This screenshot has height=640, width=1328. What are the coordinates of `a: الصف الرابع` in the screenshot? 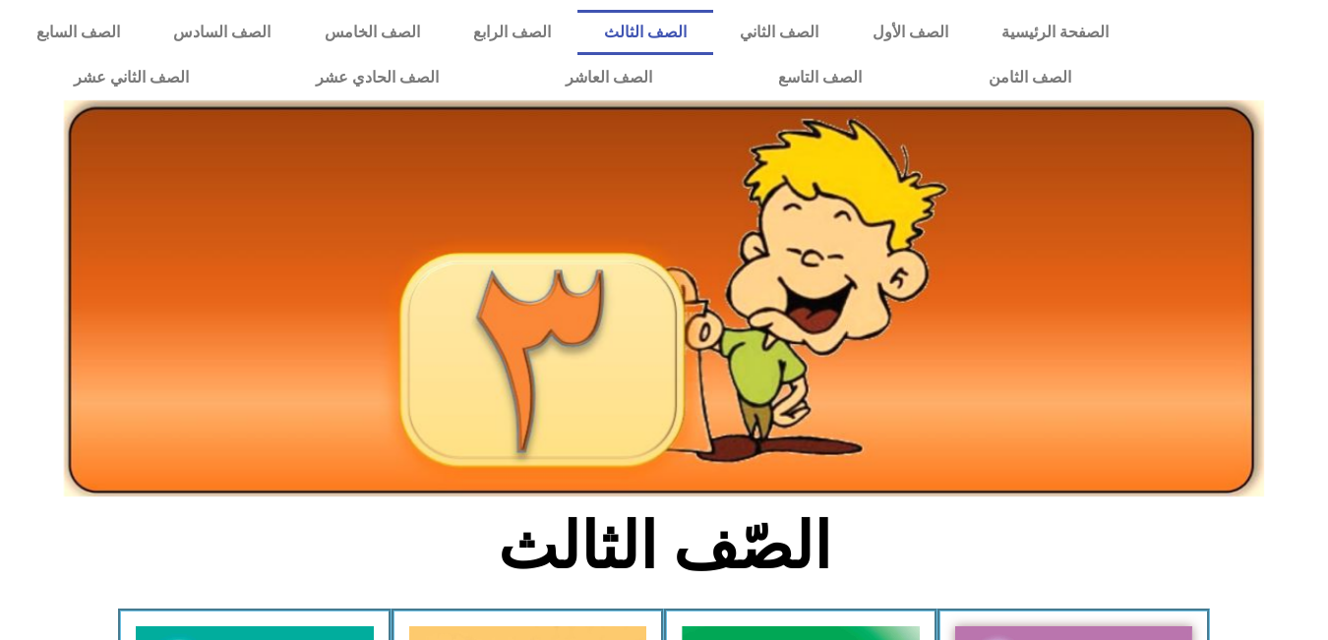 It's located at (512, 32).